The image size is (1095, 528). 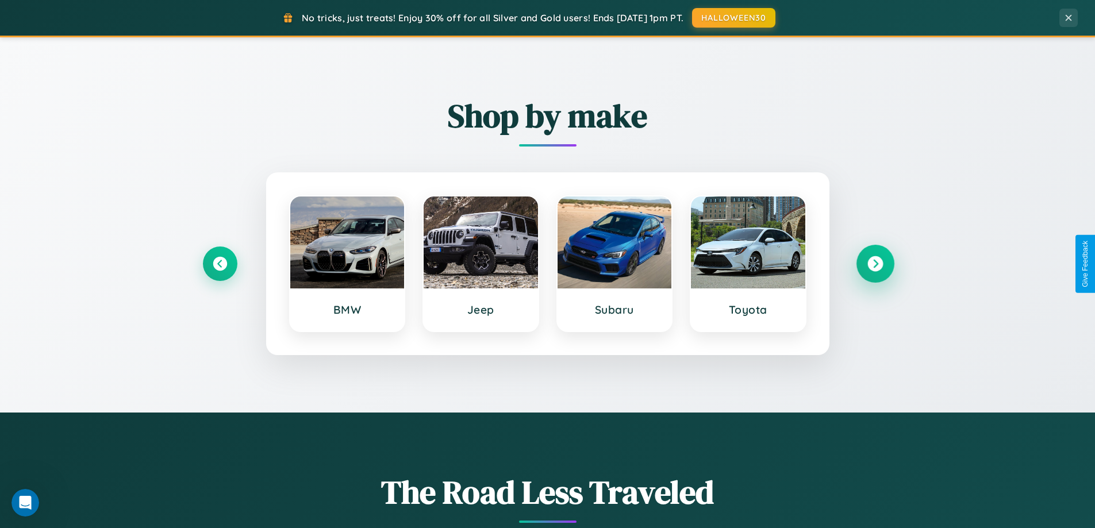 I want to click on h1: The Road Less Traveled, so click(x=548, y=492).